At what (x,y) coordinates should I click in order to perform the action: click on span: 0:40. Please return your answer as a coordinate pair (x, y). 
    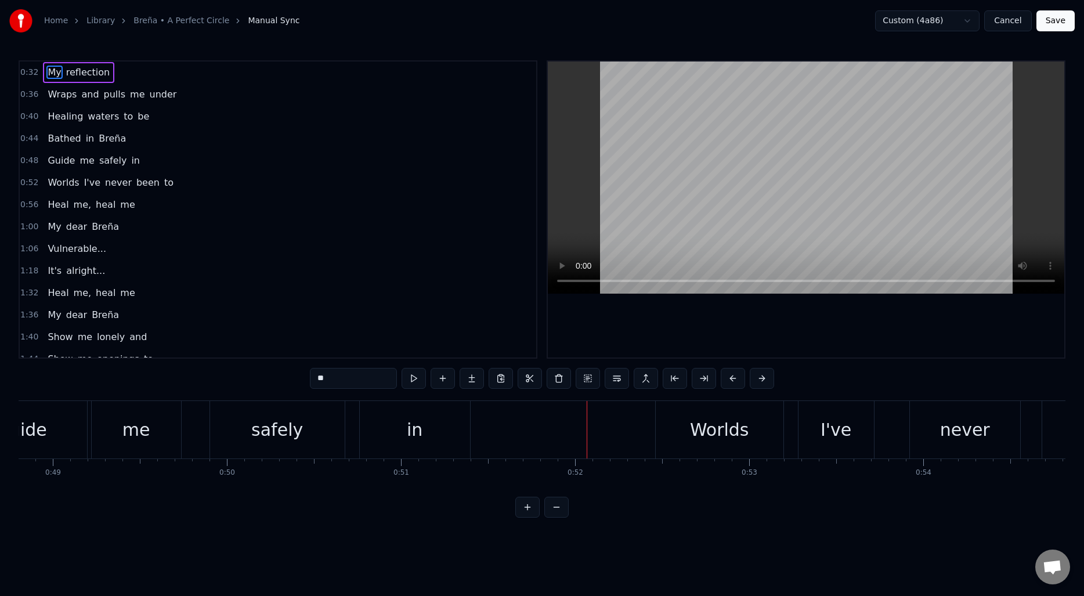
    Looking at the image, I should click on (29, 117).